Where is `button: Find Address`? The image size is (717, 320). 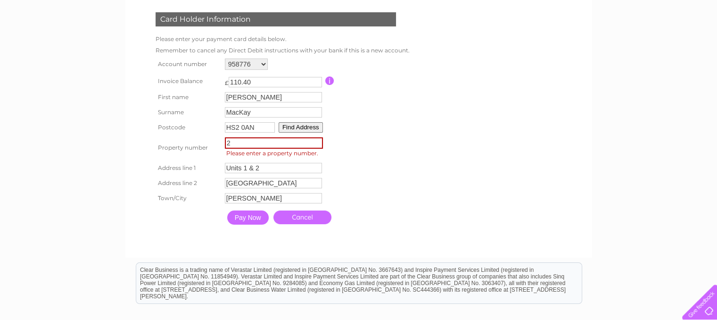
button: Find Address is located at coordinates (301, 127).